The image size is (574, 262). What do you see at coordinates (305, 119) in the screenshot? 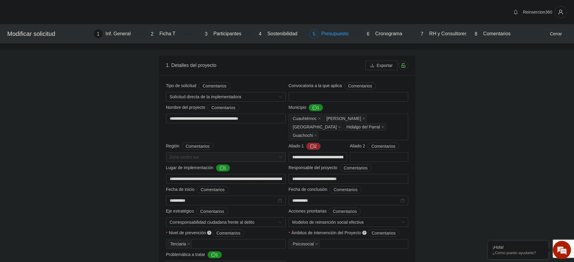
I see `span: Cuauhtémoc` at bounding box center [305, 119].